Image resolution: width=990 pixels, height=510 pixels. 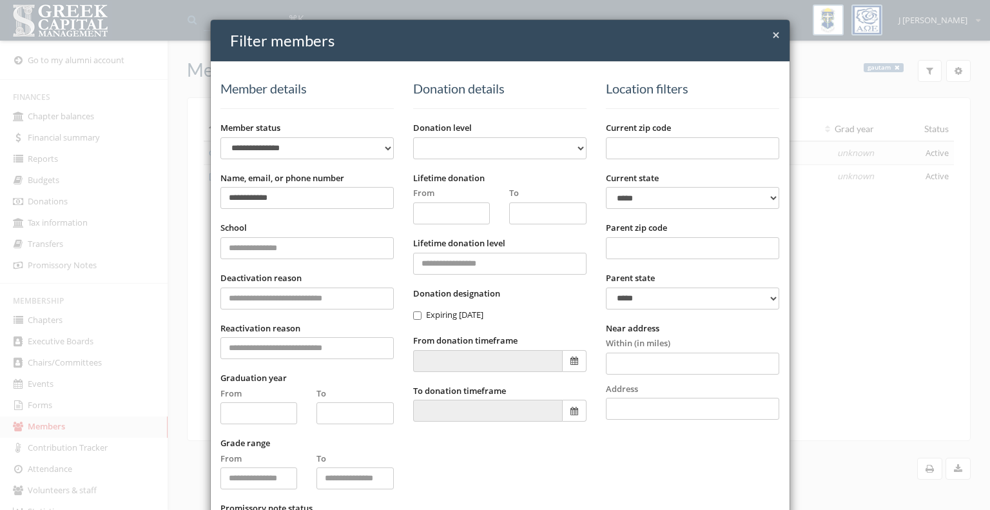 What do you see at coordinates (632, 328) in the screenshot?
I see `label: Near address` at bounding box center [632, 328].